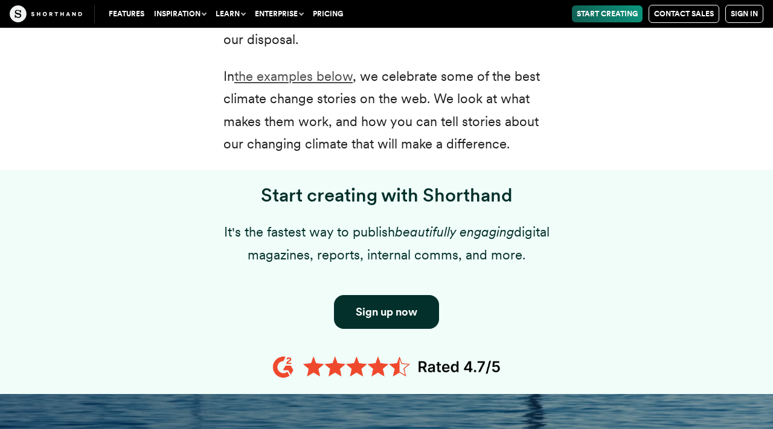  Describe the element at coordinates (293, 76) in the screenshot. I see `a: the examples below` at that location.